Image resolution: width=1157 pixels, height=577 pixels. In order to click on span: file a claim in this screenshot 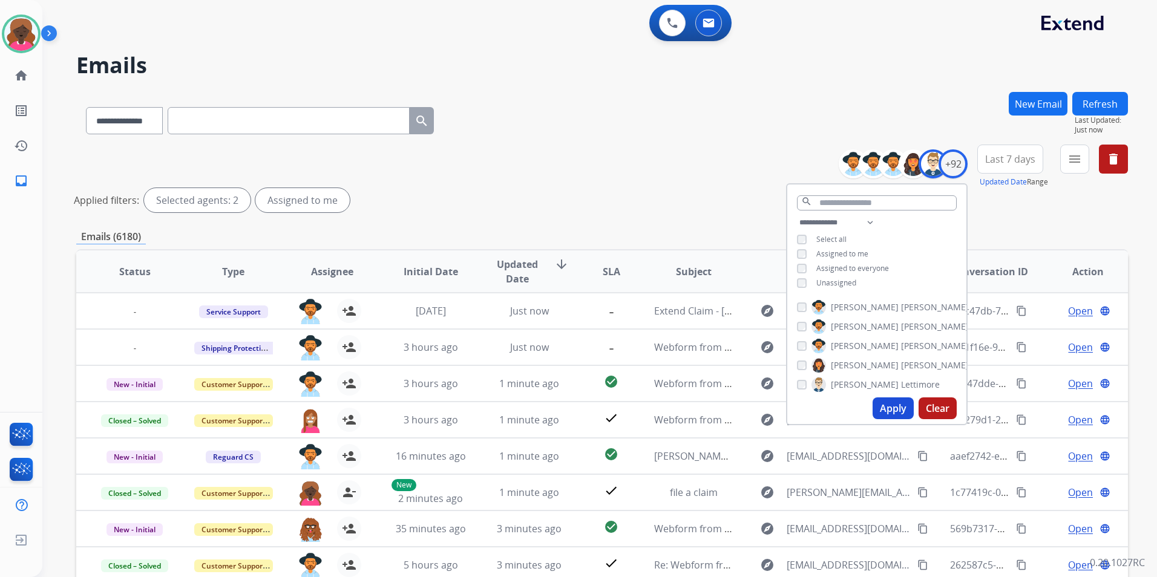, I will do `click(694, 493)`.